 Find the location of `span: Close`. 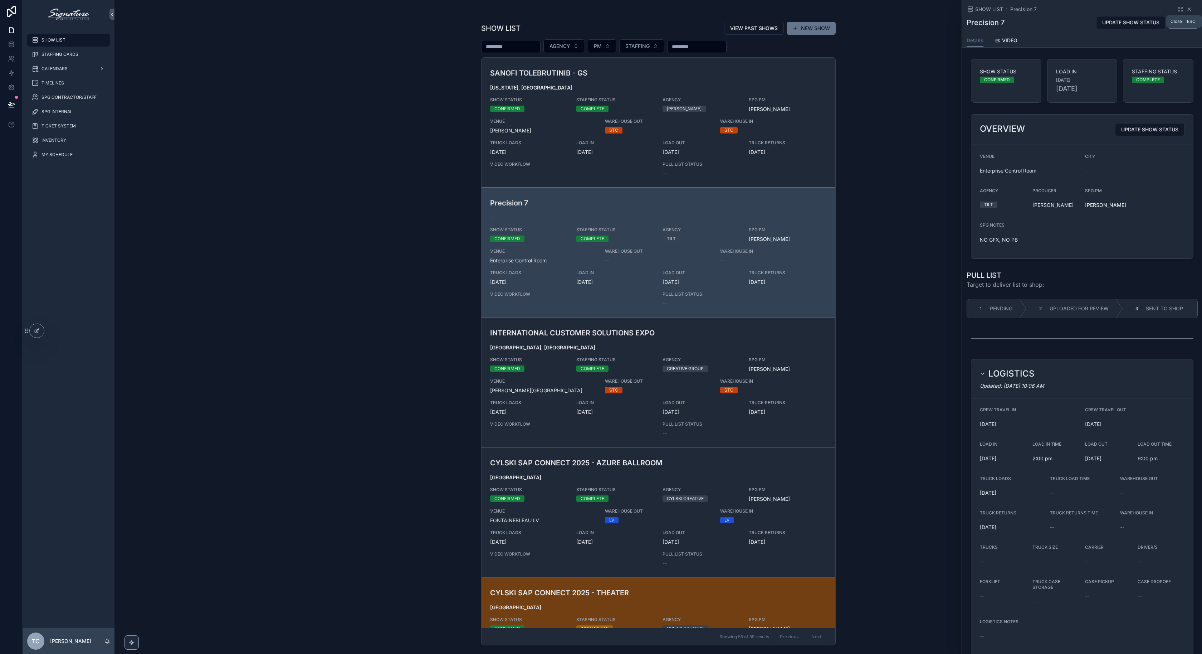

span: Close is located at coordinates (1176, 21).